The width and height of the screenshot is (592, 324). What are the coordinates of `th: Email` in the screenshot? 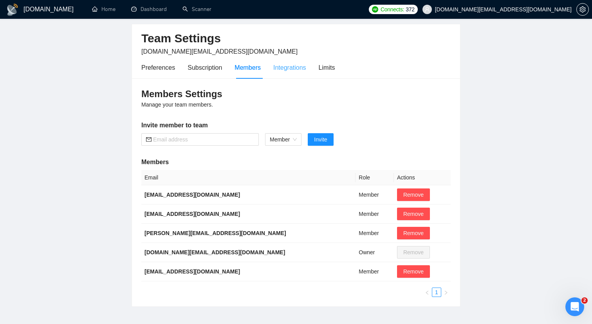 It's located at (248, 178).